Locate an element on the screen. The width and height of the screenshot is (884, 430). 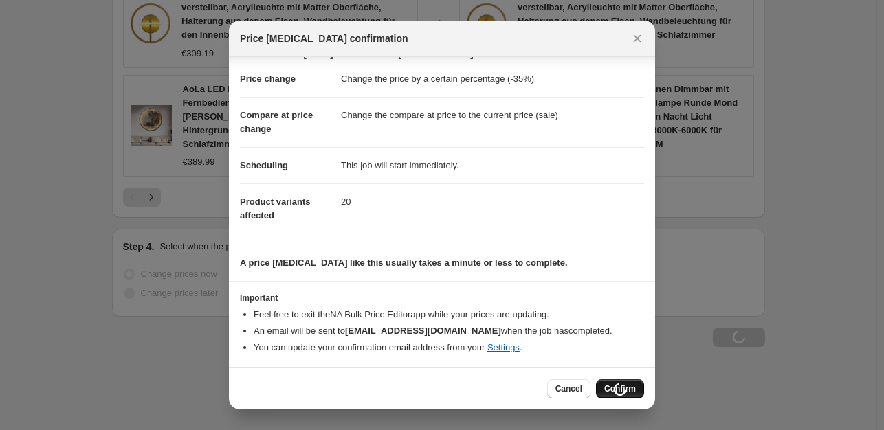
span: Scheduling is located at coordinates (264, 165).